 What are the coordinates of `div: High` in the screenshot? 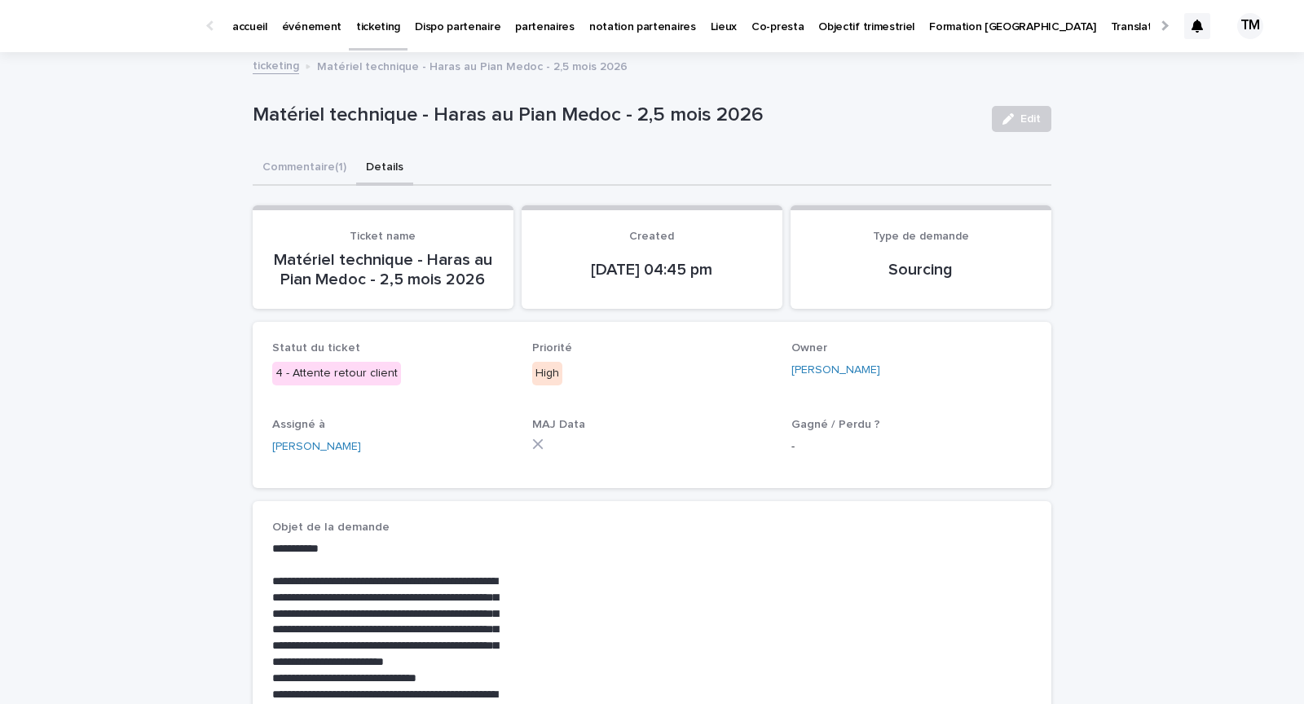 It's located at (547, 373).